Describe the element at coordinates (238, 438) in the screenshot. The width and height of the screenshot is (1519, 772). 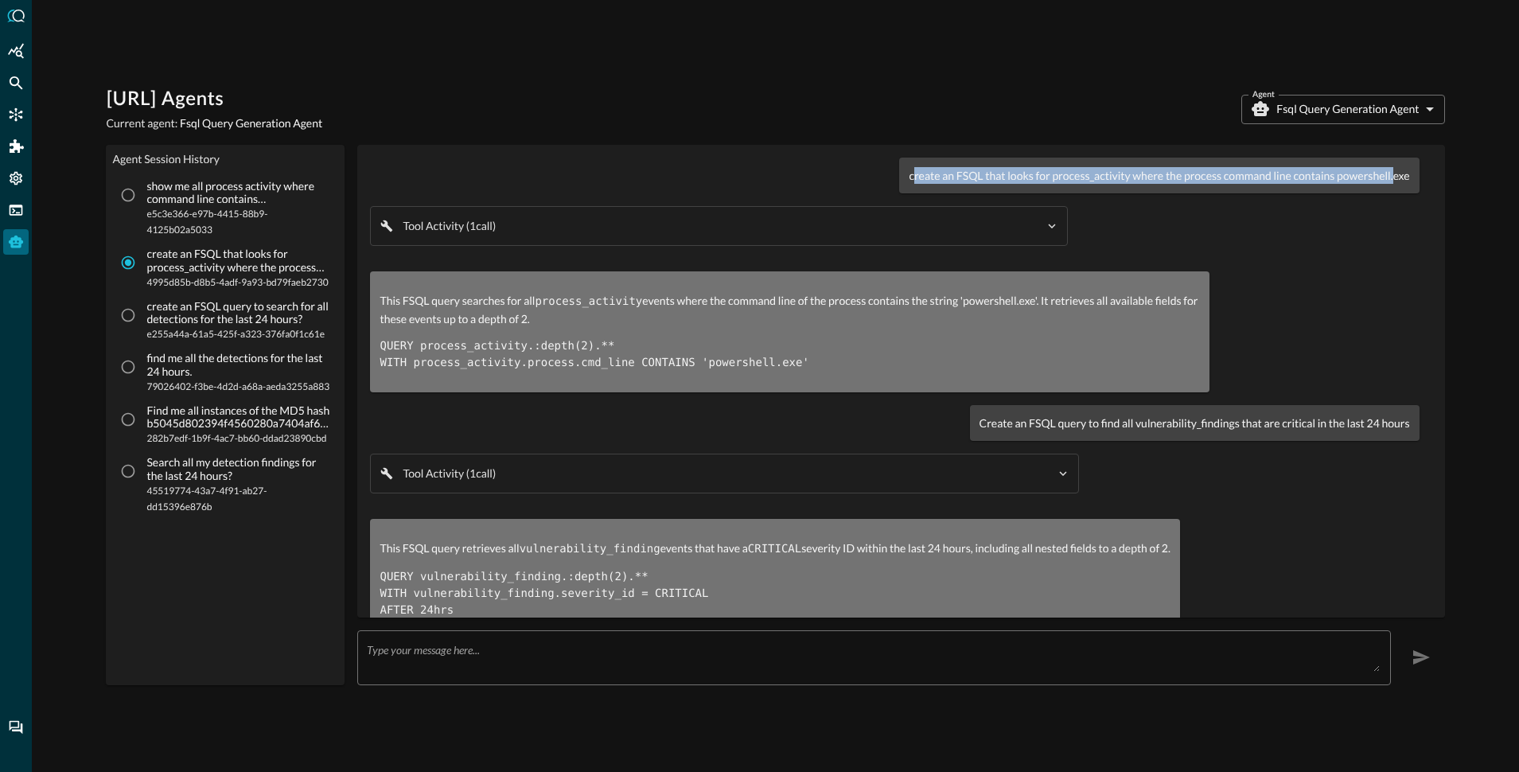
I see `span: 282b7edf-1b9f-4ac7-bb60-ddad23890cbd` at that location.